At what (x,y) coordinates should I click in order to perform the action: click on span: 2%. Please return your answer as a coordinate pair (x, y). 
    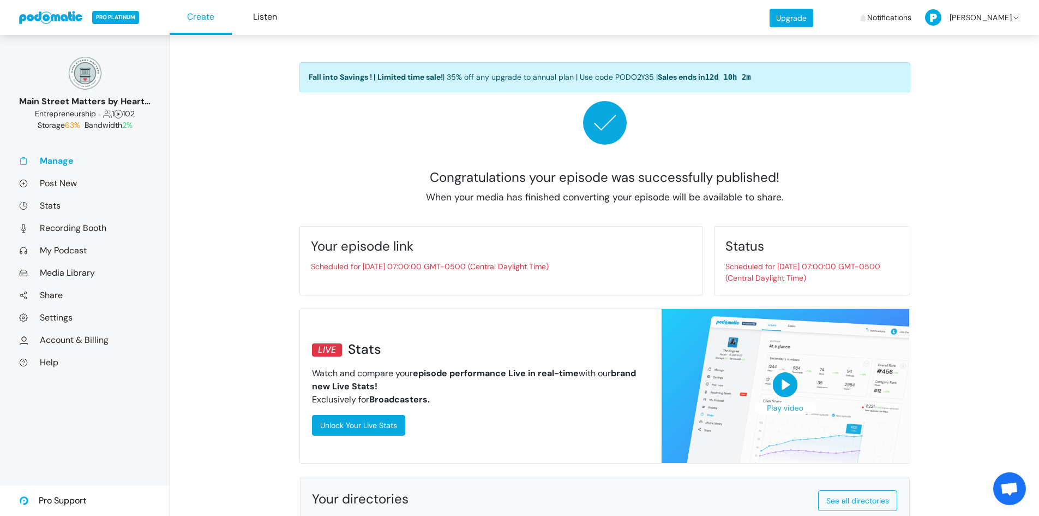
    Looking at the image, I should click on (127, 125).